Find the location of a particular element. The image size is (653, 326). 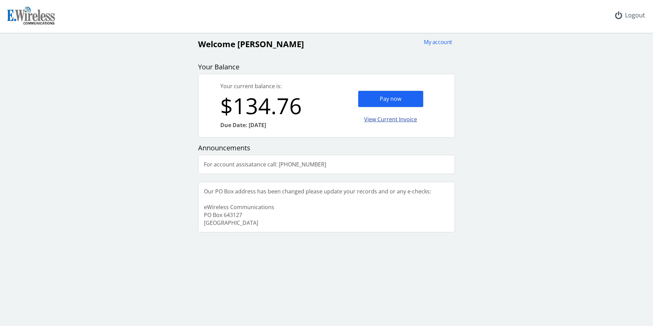

div: Your current balance is: is located at coordinates (273, 86).